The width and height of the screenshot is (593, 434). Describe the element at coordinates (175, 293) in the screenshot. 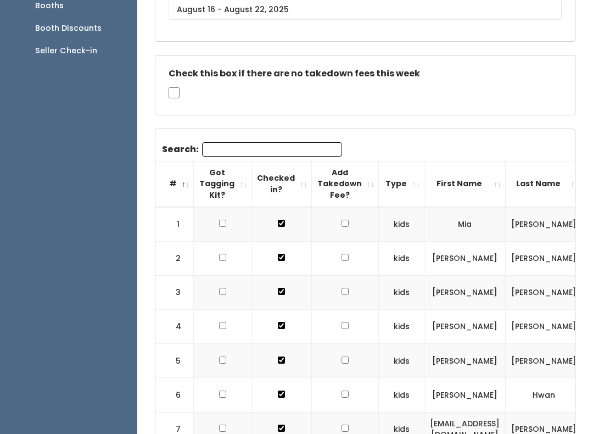

I see `td: 3` at that location.